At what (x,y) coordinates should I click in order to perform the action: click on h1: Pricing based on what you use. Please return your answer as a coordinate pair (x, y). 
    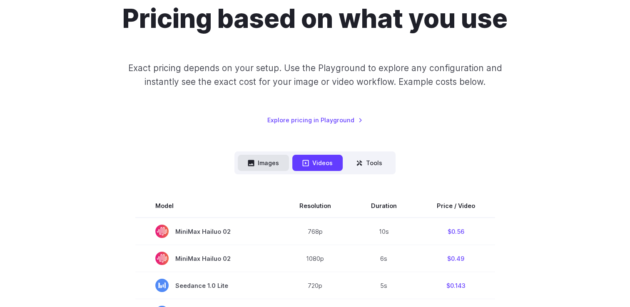
    Looking at the image, I should click on (315, 19).